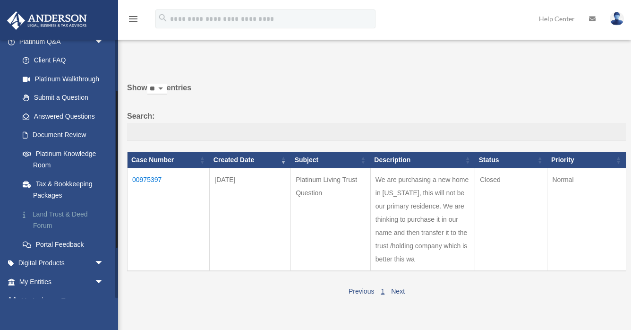  What do you see at coordinates (66, 220) in the screenshot?
I see `a: Land Trust & Deed Forum` at bounding box center [66, 220].